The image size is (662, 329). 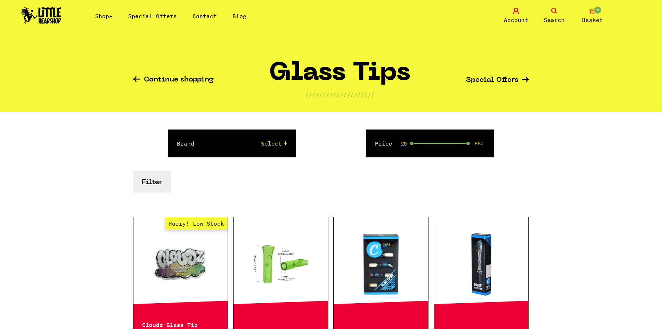 I want to click on a: Continue shopping, so click(x=174, y=80).